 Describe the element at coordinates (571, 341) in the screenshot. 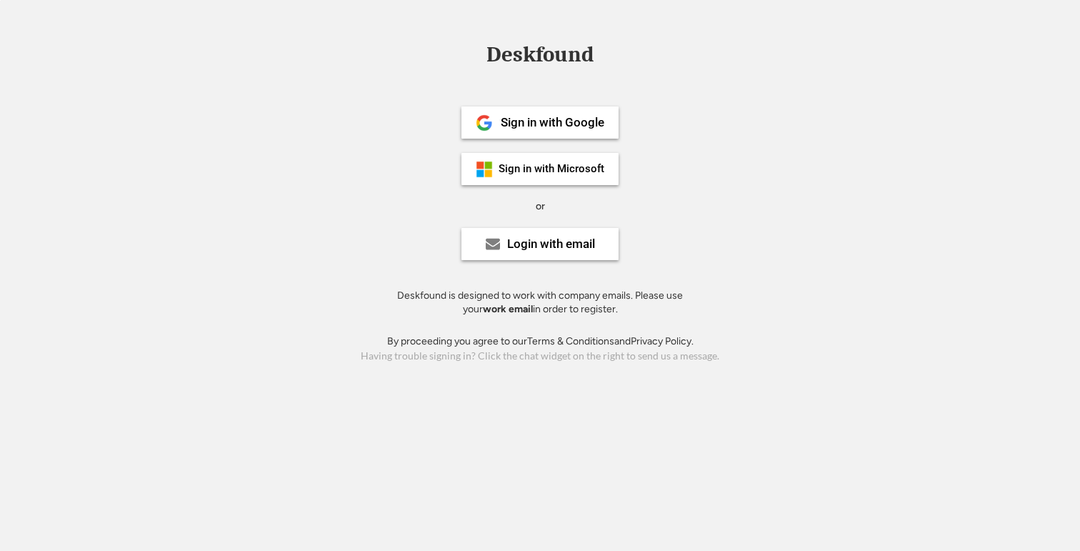

I see `a: Terms & Conditions` at that location.